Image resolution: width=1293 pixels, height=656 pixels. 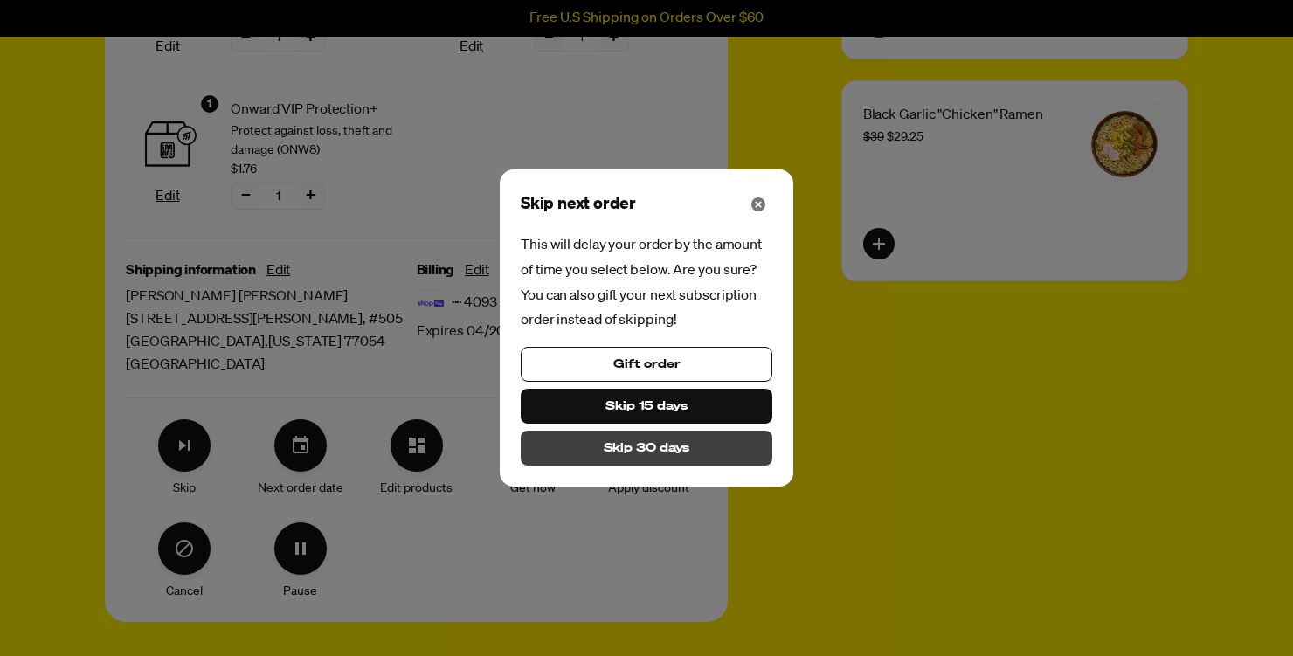 What do you see at coordinates (758, 204) in the screenshot?
I see `button: Close` at bounding box center [758, 204].